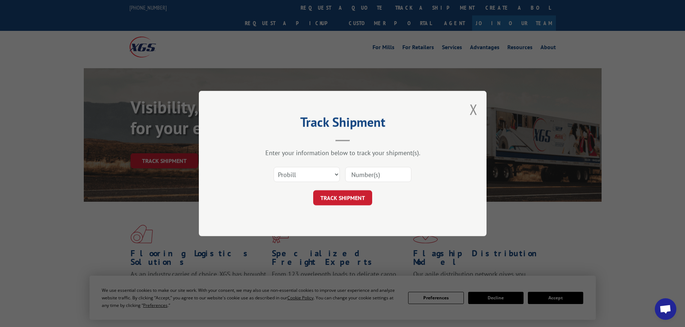 Image resolution: width=685 pixels, height=327 pixels. Describe the element at coordinates (378, 175) in the screenshot. I see `input: Number(s)` at that location.